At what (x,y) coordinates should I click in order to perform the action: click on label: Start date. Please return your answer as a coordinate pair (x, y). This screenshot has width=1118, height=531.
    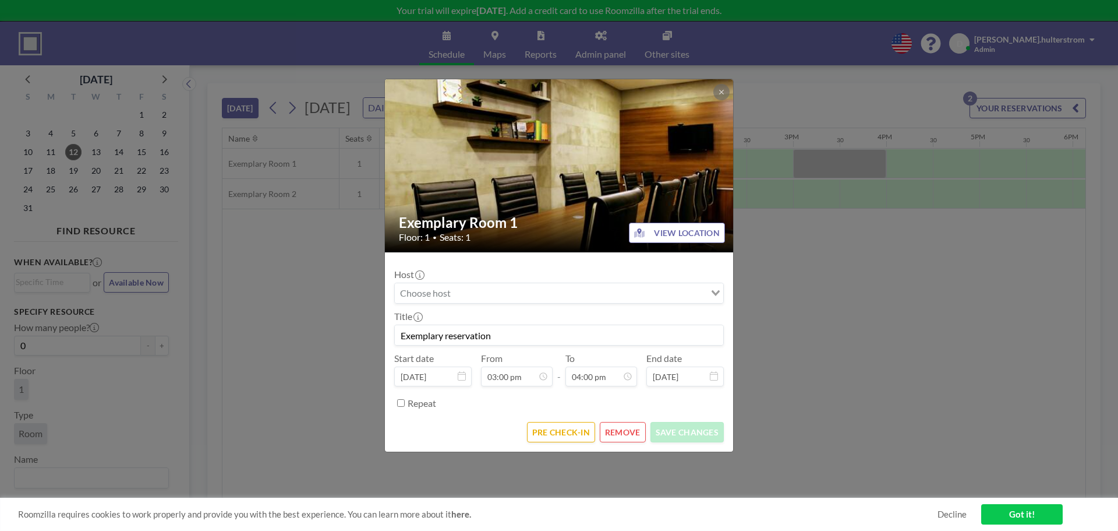
    Looking at the image, I should click on (414, 358).